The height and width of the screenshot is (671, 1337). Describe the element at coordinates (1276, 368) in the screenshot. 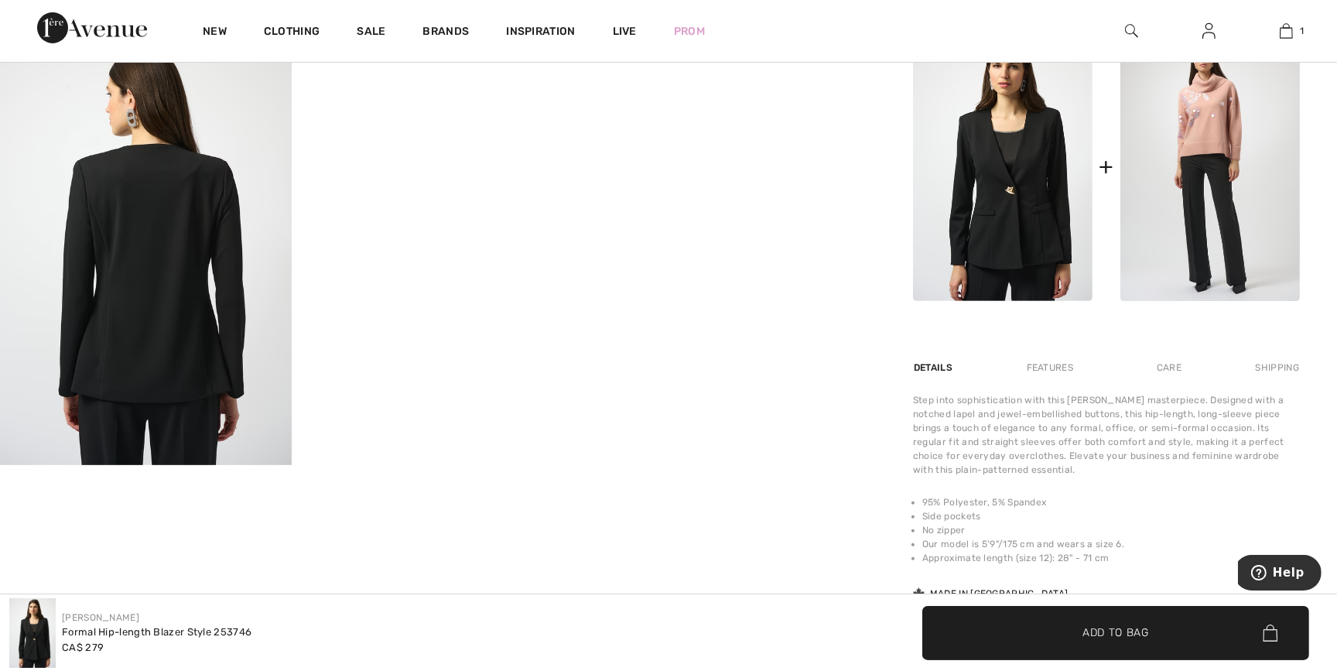

I see `div: Shipping` at that location.